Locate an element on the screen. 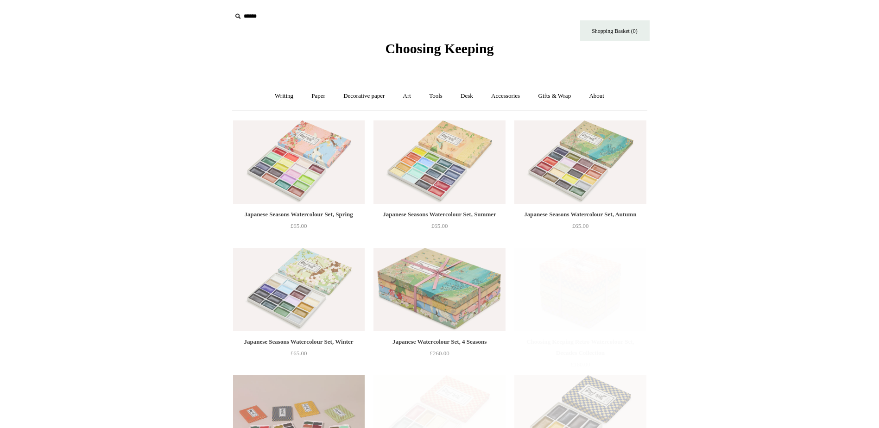  a: Japanese Watercolour Set, 4 Seasons Japanese Watercolour Set, 4 Seasons is located at coordinates (439, 290).